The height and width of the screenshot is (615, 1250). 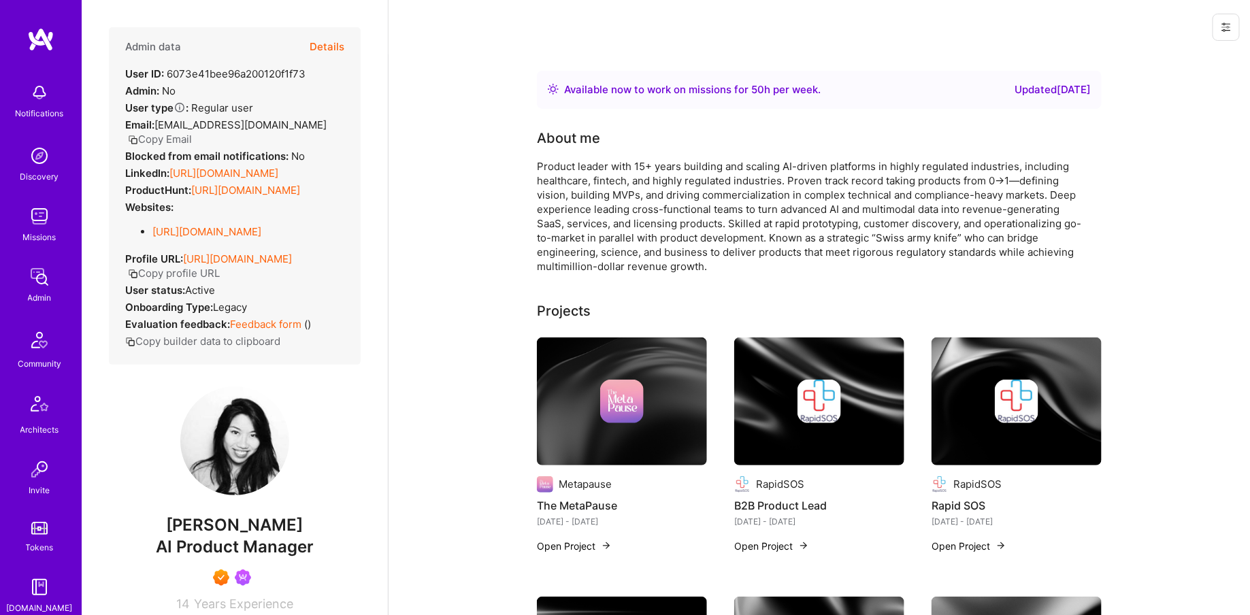 What do you see at coordinates (158, 190) in the screenshot?
I see `strong: ProductHunt:` at bounding box center [158, 190].